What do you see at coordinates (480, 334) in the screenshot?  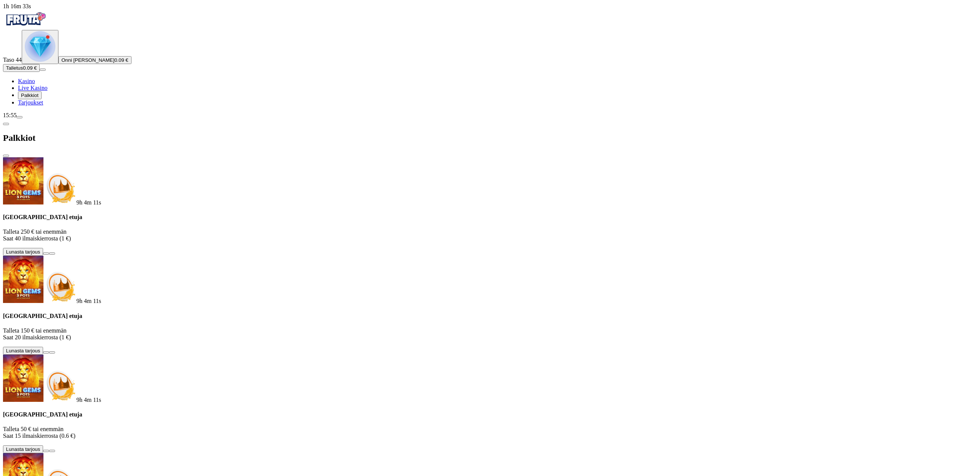 I see `p: Talleta 150 € tai enemmän Saat 20 ilmaiskierrosta (1 €)` at bounding box center [480, 334].